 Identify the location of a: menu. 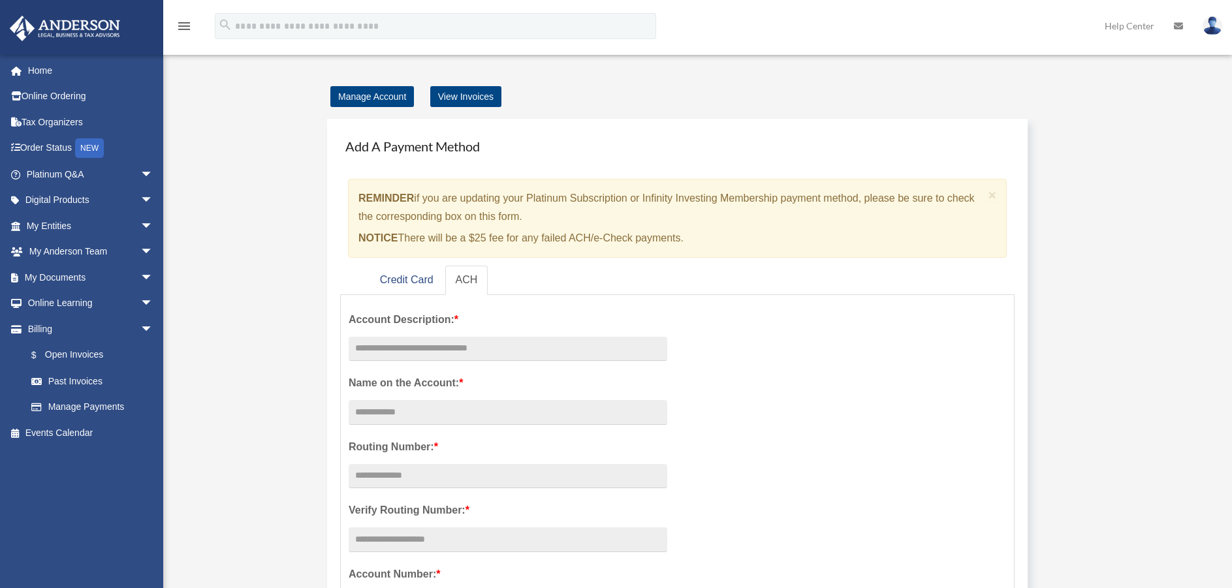
(184, 28).